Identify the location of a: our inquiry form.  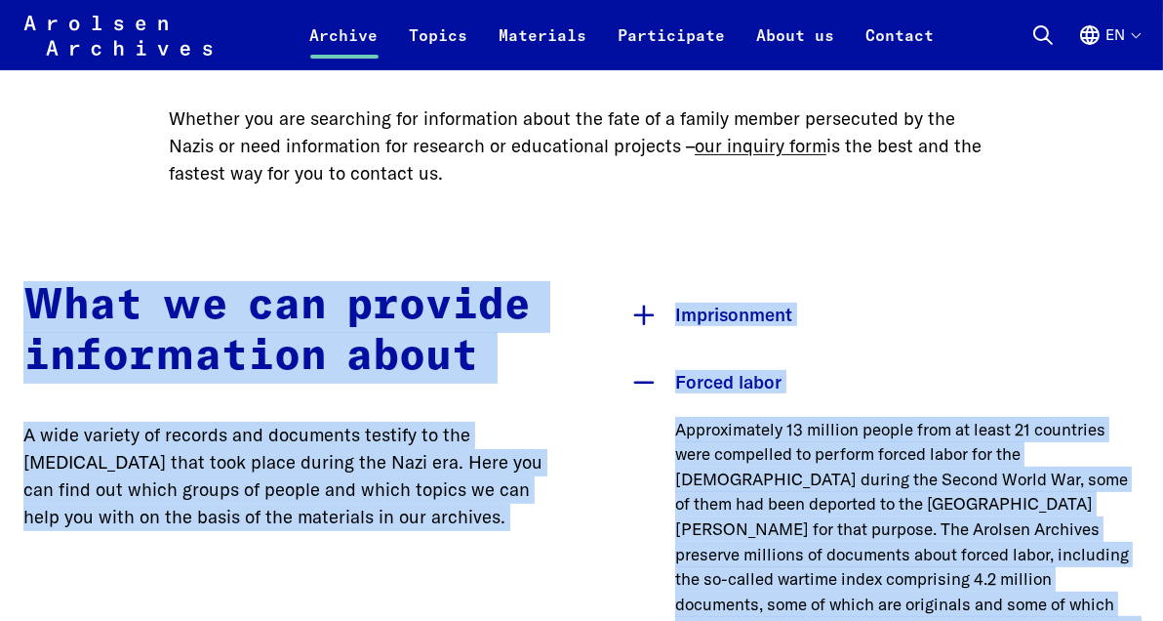
(760, 145).